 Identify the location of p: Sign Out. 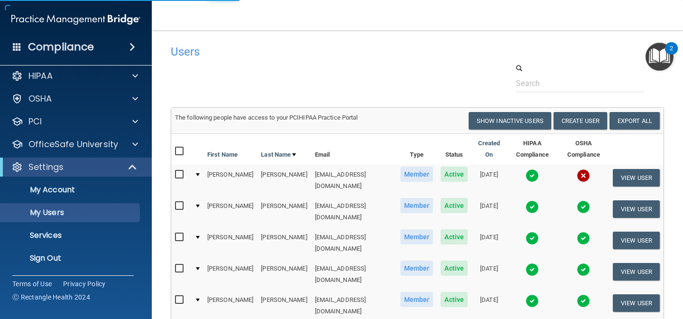
(71, 258).